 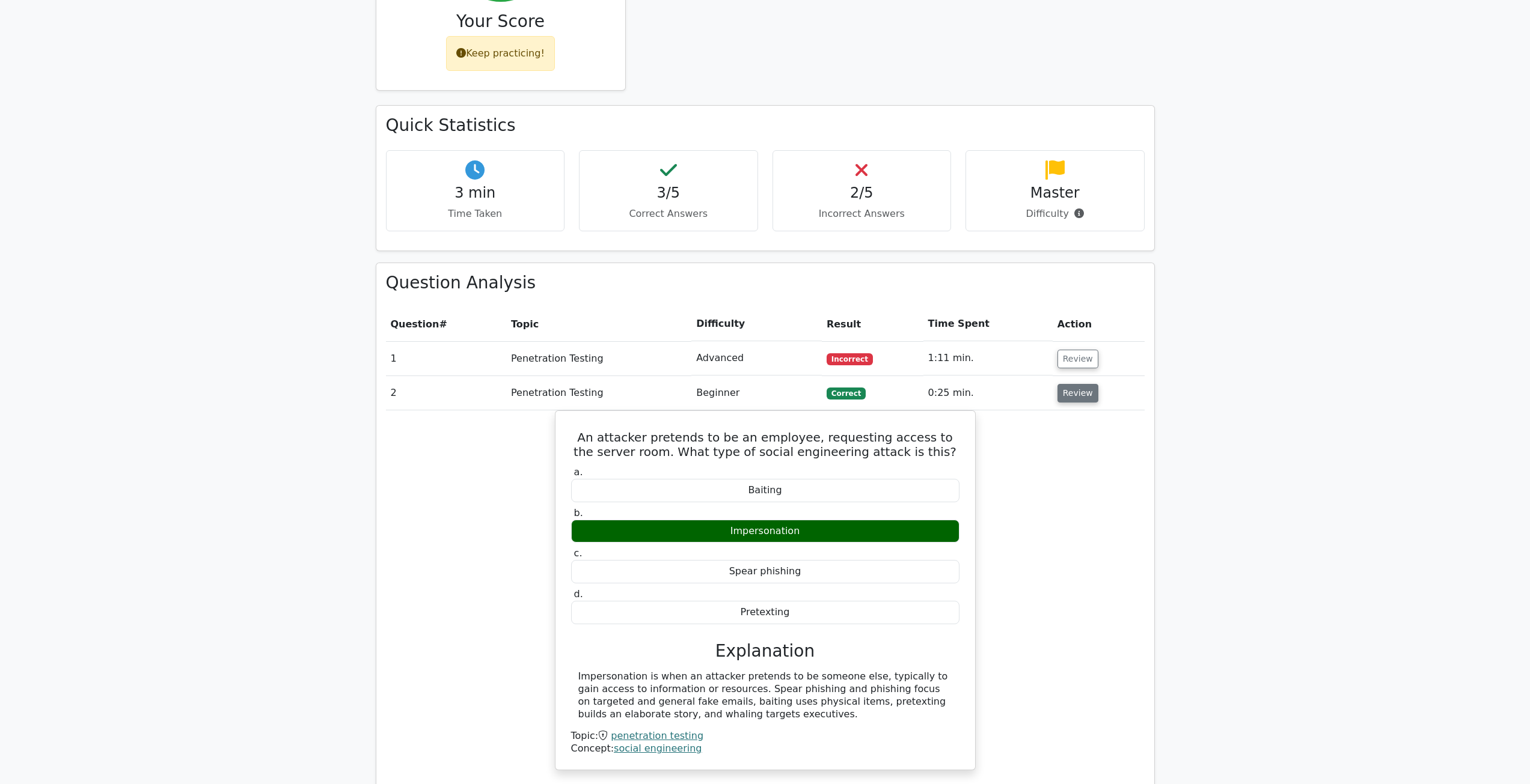 I want to click on span: d., so click(x=579, y=593).